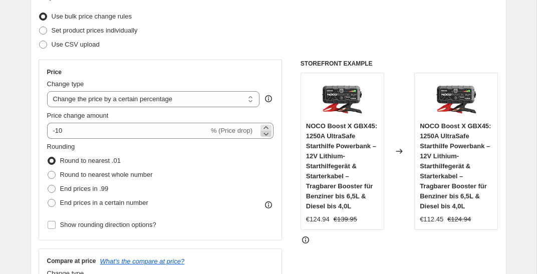  What do you see at coordinates (400, 64) in the screenshot?
I see `h6: STOREFRONT EXAMPLE` at bounding box center [400, 64].